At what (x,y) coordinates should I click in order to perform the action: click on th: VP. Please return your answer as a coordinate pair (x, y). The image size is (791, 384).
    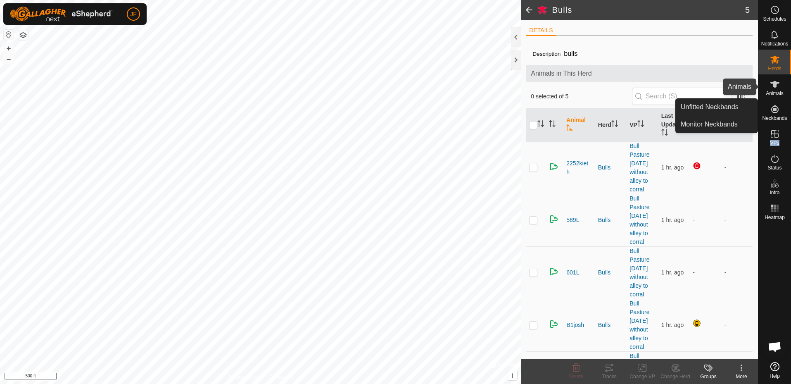
    Looking at the image, I should click on (642, 125).